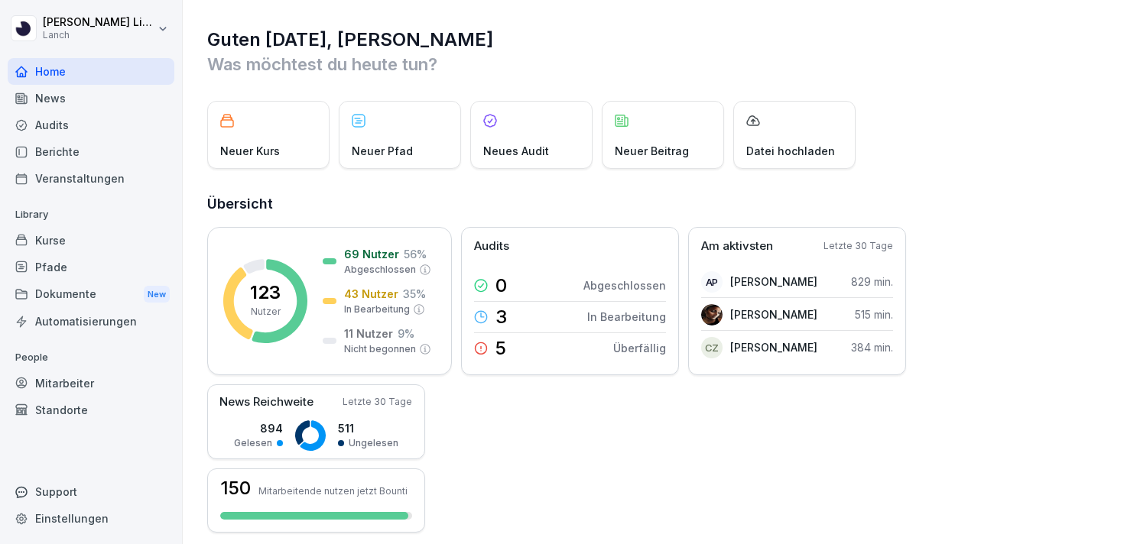 The height and width of the screenshot is (544, 1124). Describe the element at coordinates (380, 349) in the screenshot. I see `p: Nicht begonnen` at that location.